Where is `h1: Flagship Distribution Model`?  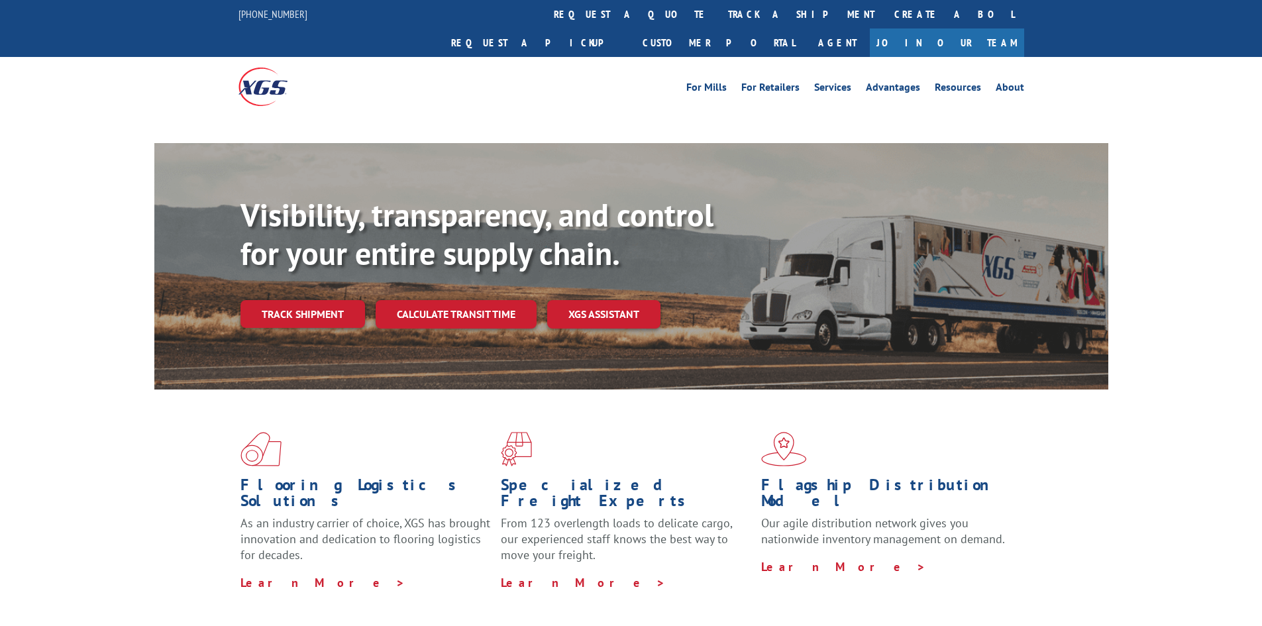
h1: Flagship Distribution Model is located at coordinates (886, 496).